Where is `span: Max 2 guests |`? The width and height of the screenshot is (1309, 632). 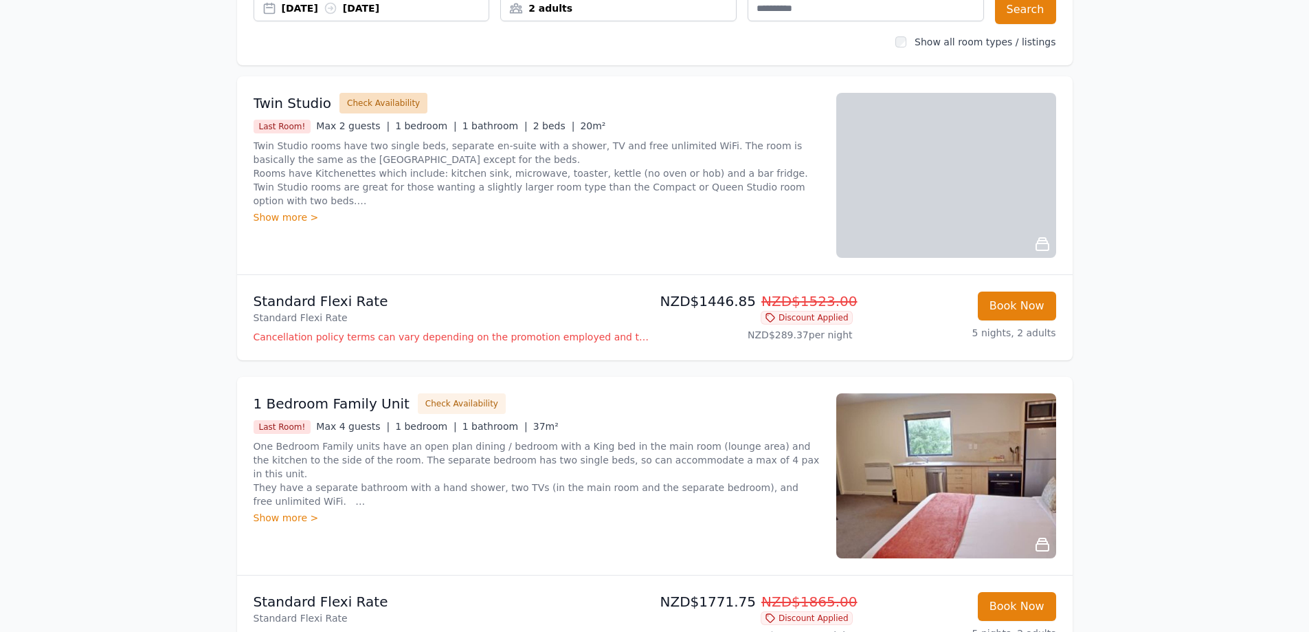 span: Max 2 guests | is located at coordinates (353, 126).